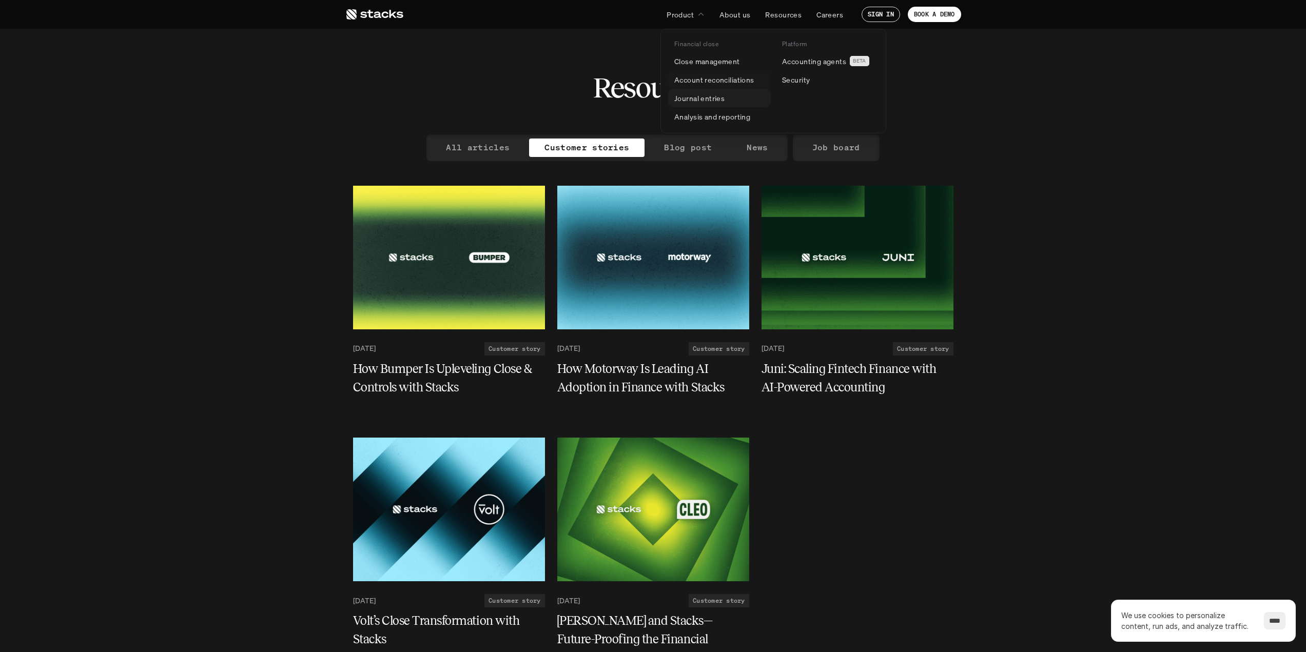  Describe the element at coordinates (478, 148) in the screenshot. I see `a: All articles` at that location.